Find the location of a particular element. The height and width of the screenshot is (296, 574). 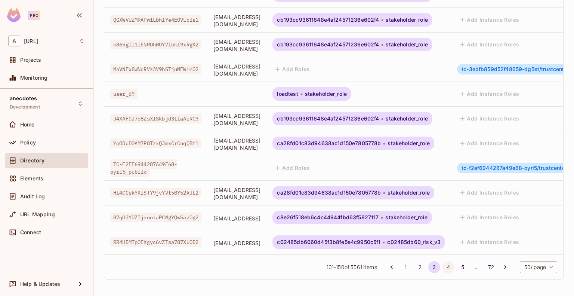

span: c02485db6060d45f3b8fe5e4c9950c5f1 is located at coordinates (329, 242).